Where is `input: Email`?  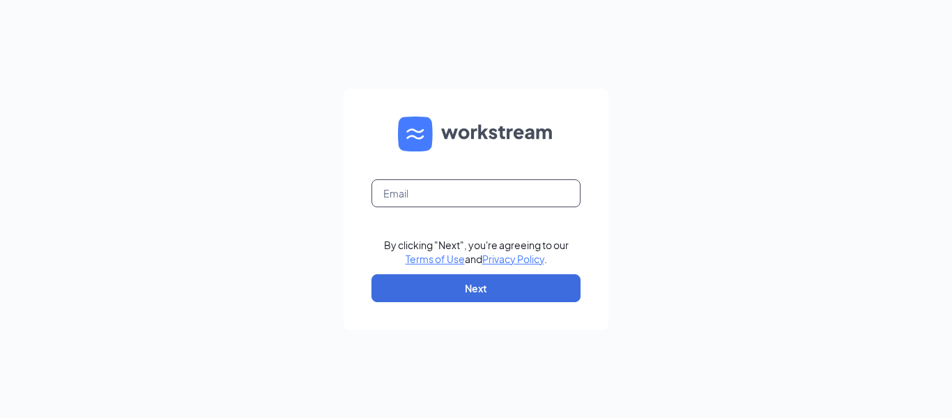
input: Email is located at coordinates (476, 193).